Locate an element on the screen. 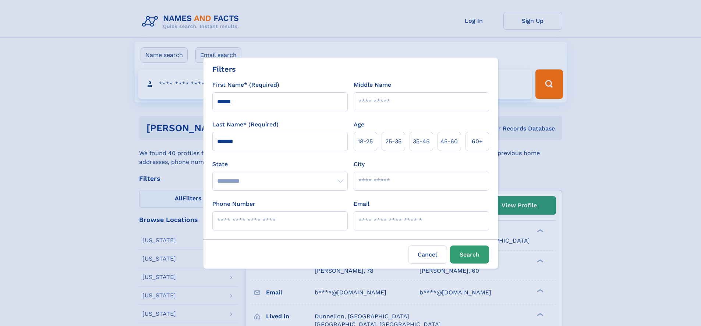 This screenshot has height=326, width=701. span: 18‑25 is located at coordinates (365, 142).